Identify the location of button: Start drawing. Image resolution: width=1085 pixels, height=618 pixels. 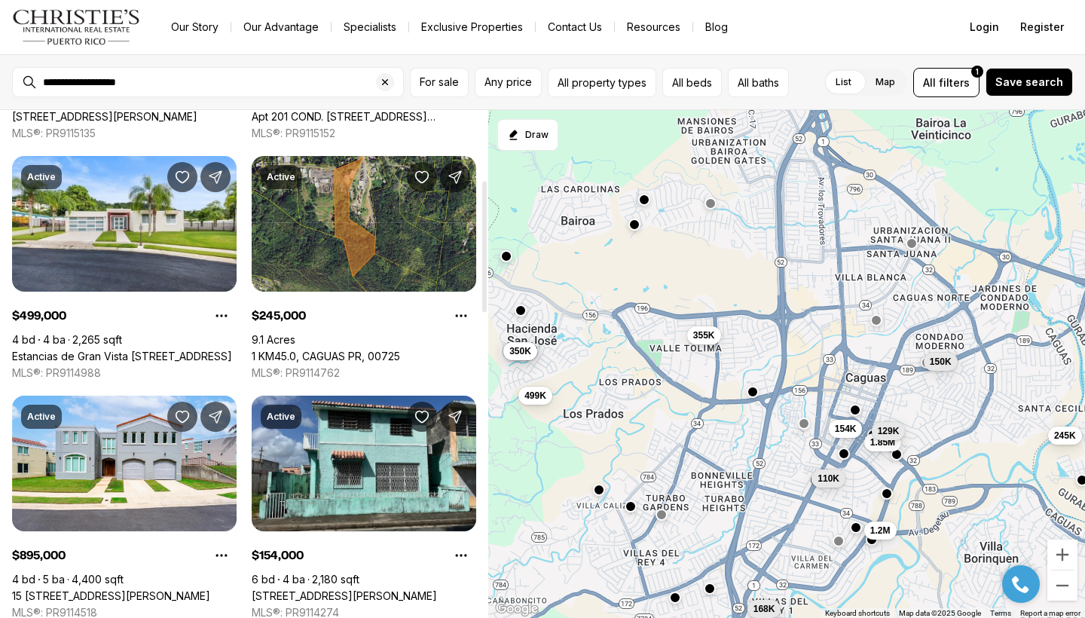
(527, 135).